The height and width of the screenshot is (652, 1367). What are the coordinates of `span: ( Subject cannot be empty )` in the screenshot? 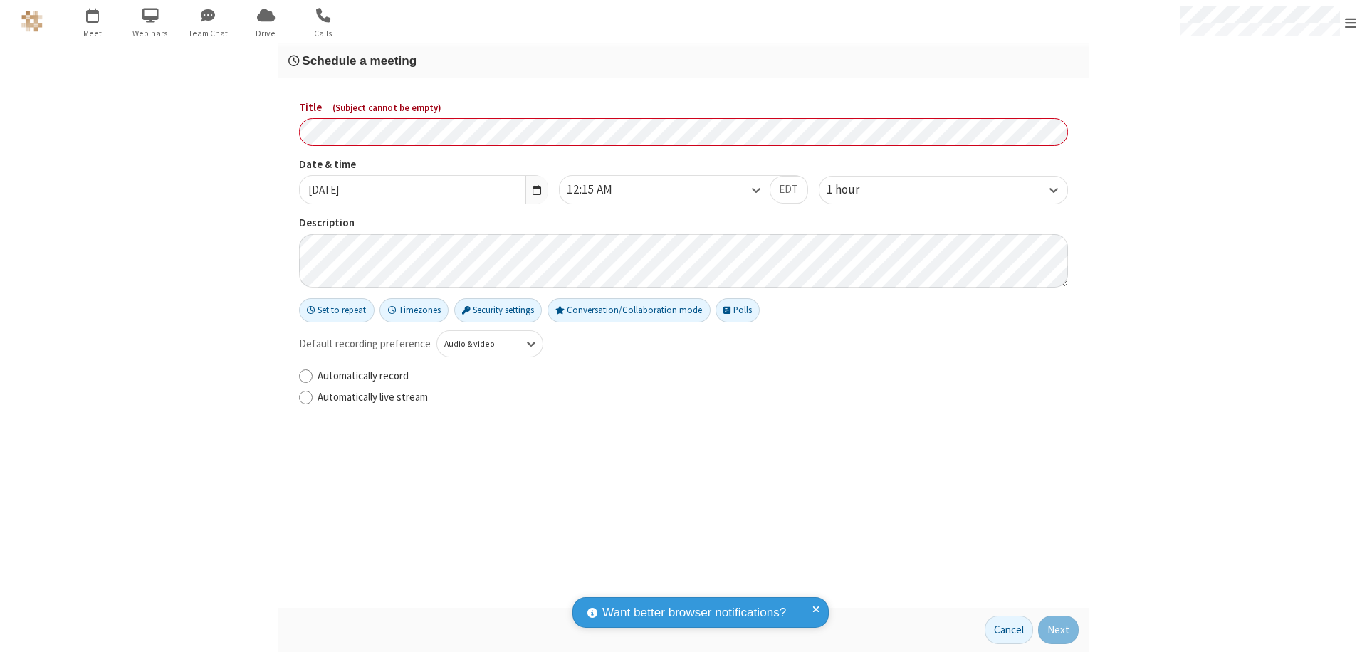 It's located at (387, 108).